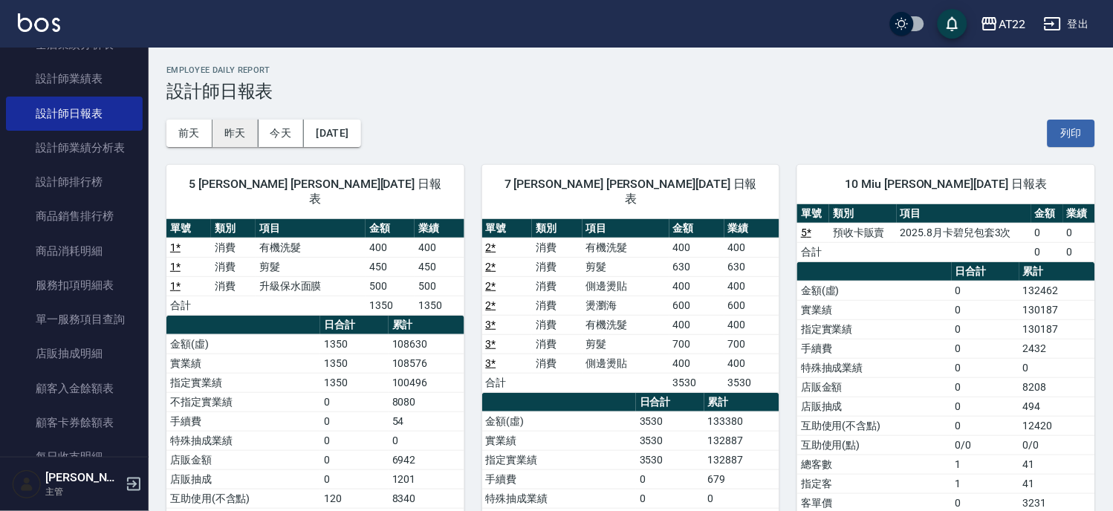 Image resolution: width=1113 pixels, height=511 pixels. I want to click on a: 顧客卡券餘額表, so click(74, 423).